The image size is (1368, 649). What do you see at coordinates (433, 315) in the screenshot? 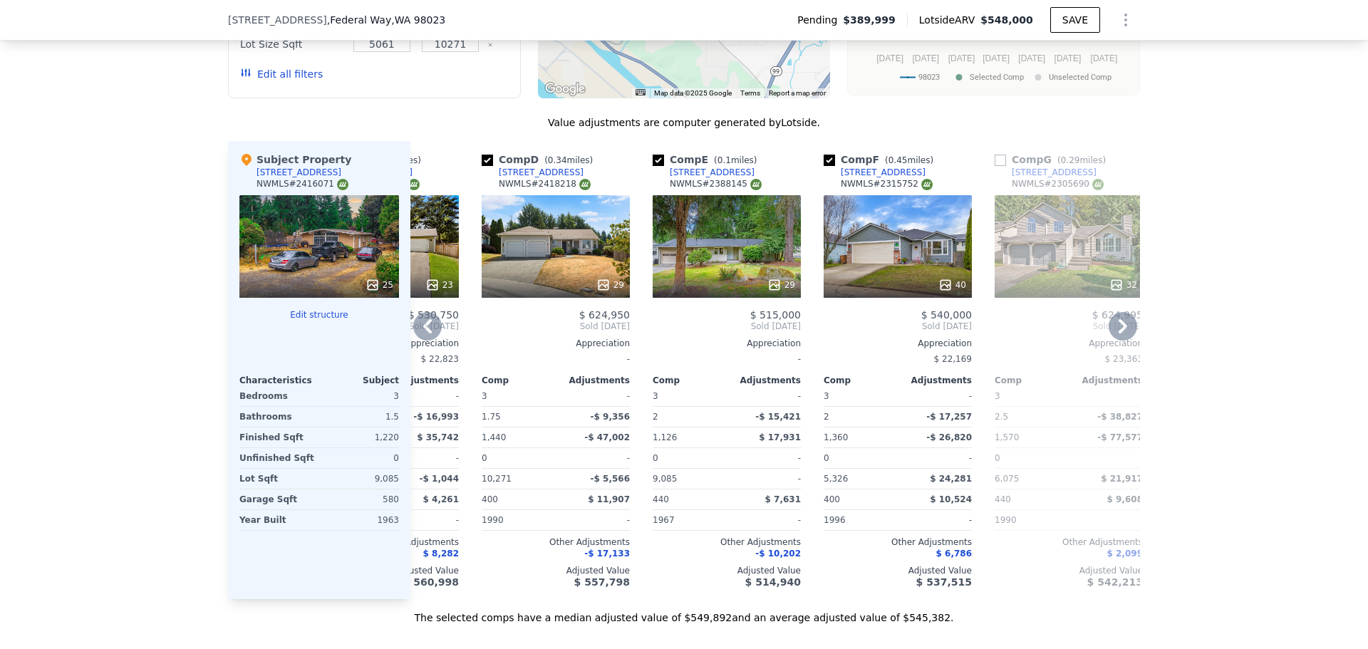
I see `span: $ 530,750` at bounding box center [433, 315].